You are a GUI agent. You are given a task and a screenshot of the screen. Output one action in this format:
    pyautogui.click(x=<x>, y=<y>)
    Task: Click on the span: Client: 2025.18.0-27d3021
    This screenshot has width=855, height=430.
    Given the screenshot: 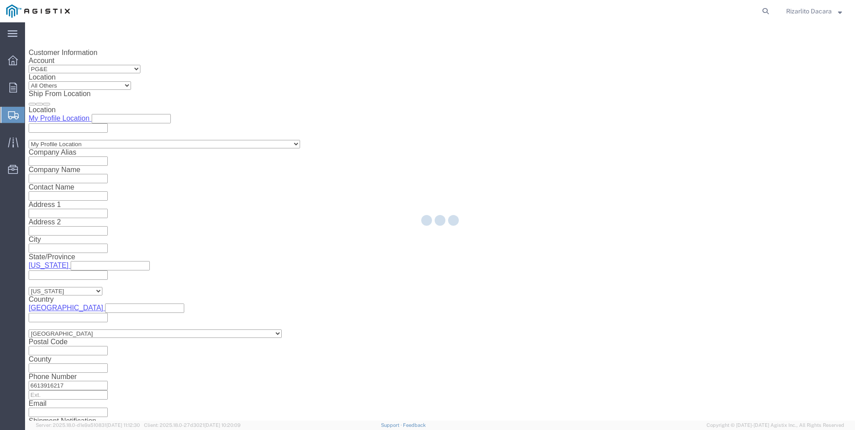 What is the action you would take?
    pyautogui.click(x=192, y=425)
    